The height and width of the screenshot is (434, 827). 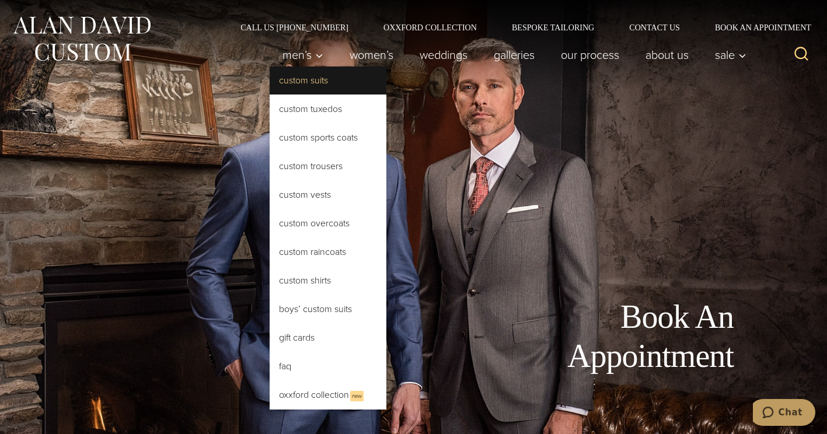 I want to click on a: Our Process, so click(x=590, y=55).